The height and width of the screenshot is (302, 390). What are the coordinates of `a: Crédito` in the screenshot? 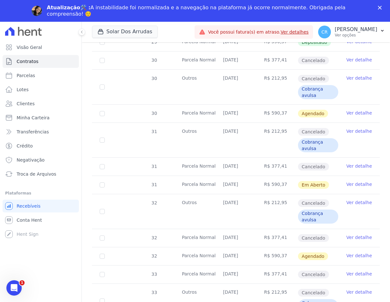 It's located at (41, 146).